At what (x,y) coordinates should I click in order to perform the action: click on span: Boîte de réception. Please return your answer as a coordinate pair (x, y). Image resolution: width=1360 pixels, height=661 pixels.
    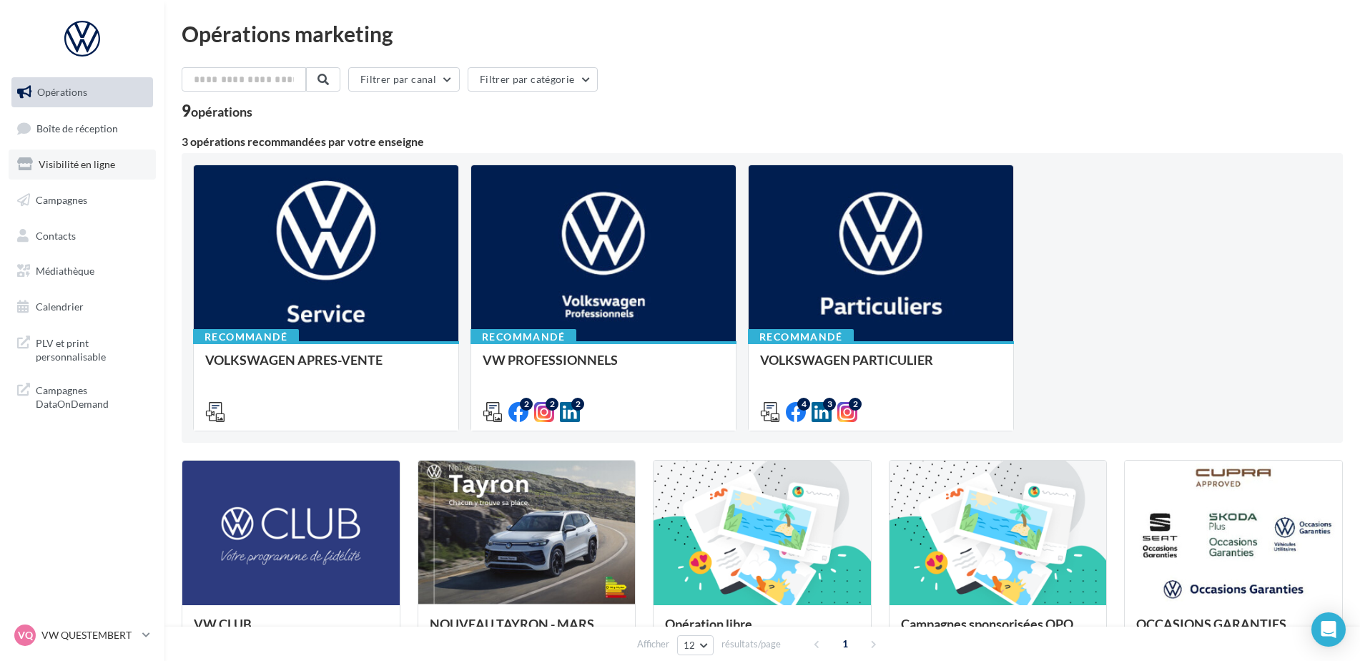
    Looking at the image, I should click on (77, 127).